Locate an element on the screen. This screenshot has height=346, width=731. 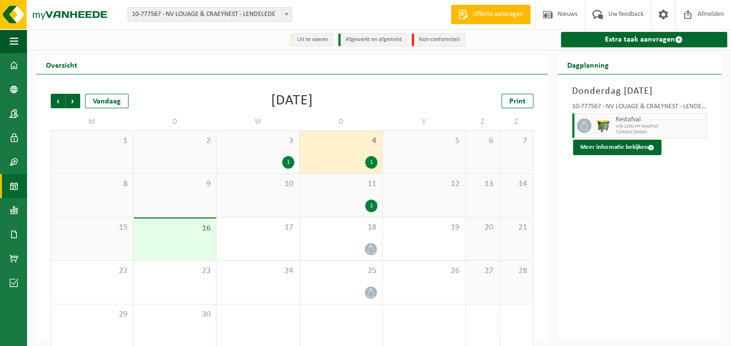
span: 29 is located at coordinates (92, 314).